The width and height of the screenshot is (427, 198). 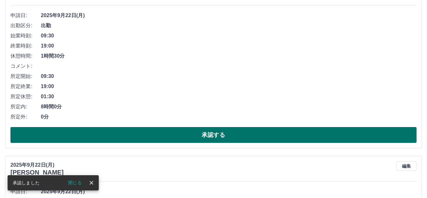 I want to click on span: 所定終業:, so click(x=26, y=86).